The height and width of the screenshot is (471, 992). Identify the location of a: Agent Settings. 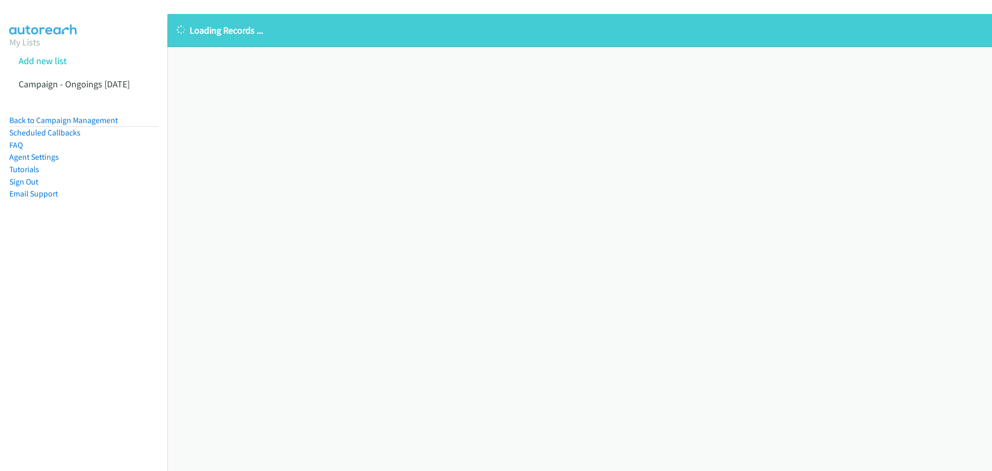
(34, 157).